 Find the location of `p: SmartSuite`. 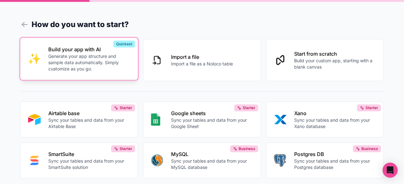

p: SmartSuite is located at coordinates (89, 155).